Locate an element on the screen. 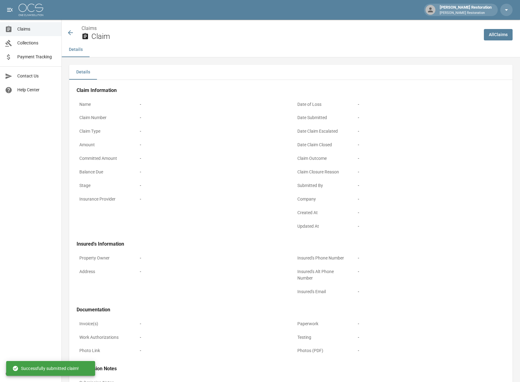 The height and width of the screenshot is (382, 520). p: Insurance Provider is located at coordinates (104, 199).